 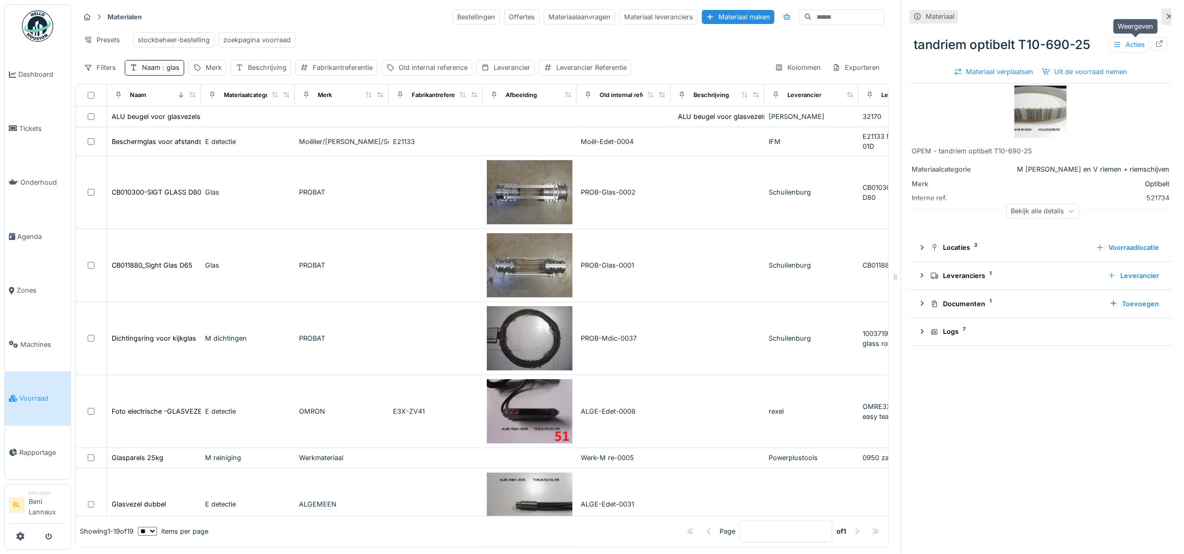 What do you see at coordinates (521, 95) in the screenshot?
I see `div: Afbeelding` at bounding box center [521, 95].